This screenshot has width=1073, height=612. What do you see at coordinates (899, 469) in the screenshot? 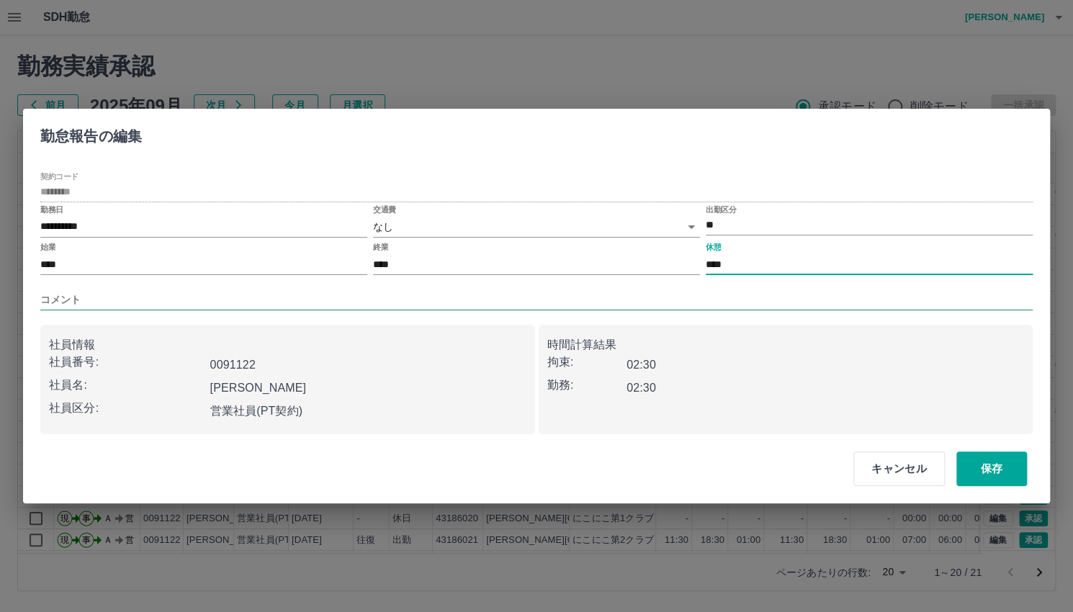
I see `button: キャンセル` at bounding box center [899, 469].